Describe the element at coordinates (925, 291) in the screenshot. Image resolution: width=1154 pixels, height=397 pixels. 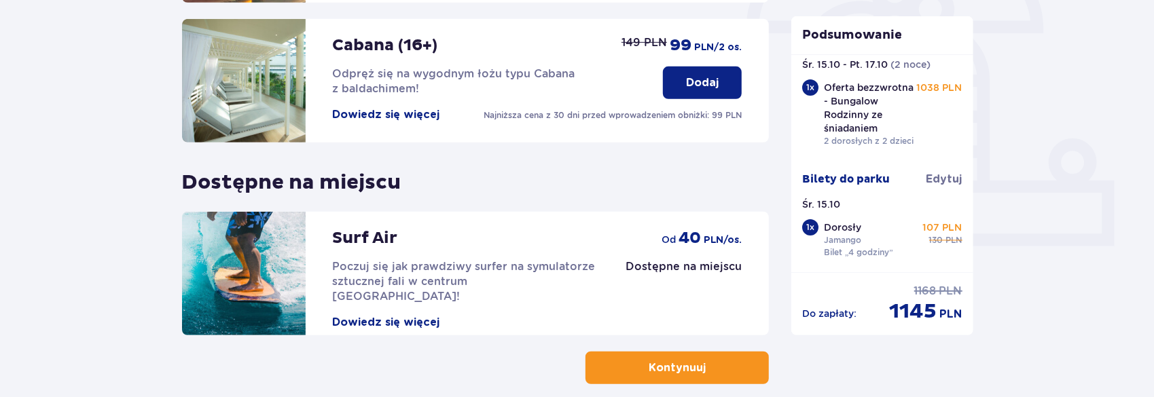
I see `span: 1168` at that location.